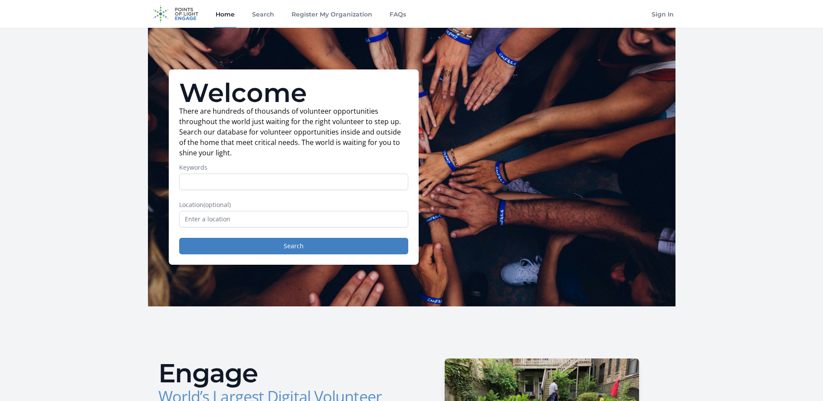 The height and width of the screenshot is (401, 823). Describe the element at coordinates (294, 219) in the screenshot. I see `input: Enter a location` at that location.